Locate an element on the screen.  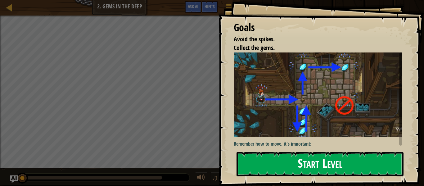
li: Collect the gems. is located at coordinates (313, 48).